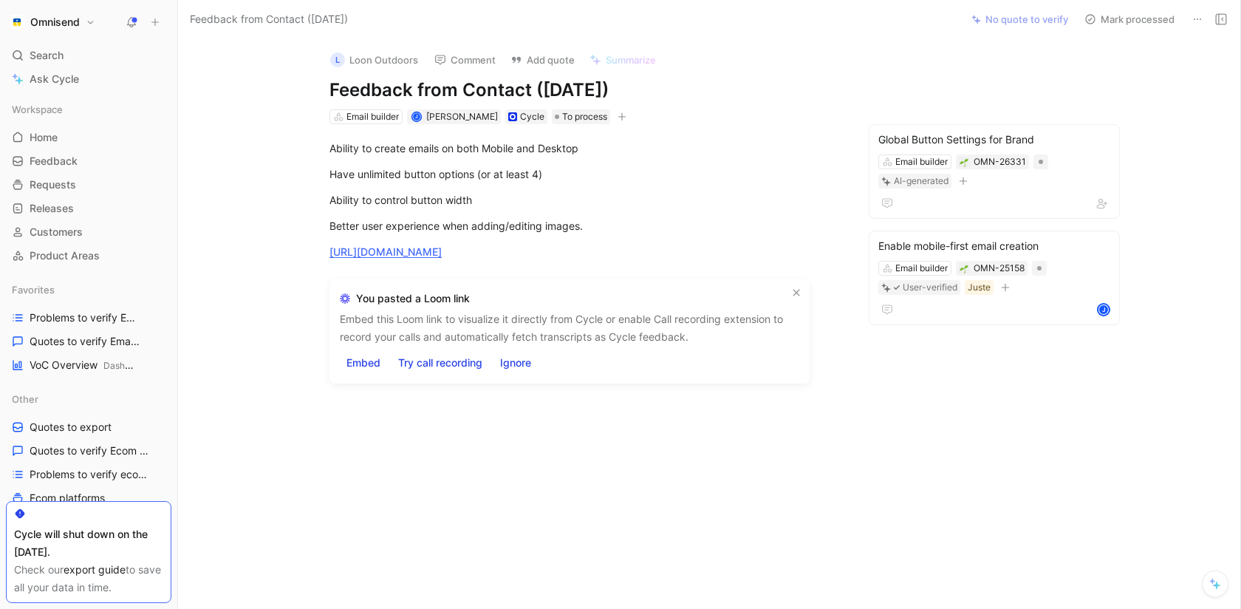 The height and width of the screenshot is (609, 1241). Describe the element at coordinates (89, 427) in the screenshot. I see `a: Quotes to export` at that location.